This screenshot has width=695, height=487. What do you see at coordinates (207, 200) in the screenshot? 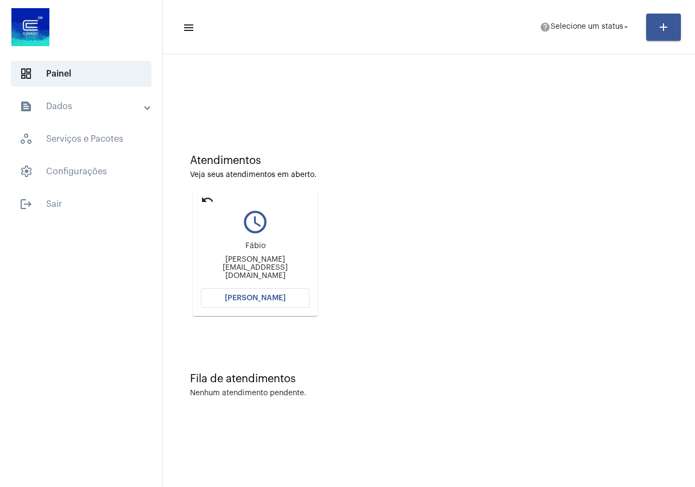
I see `mat-icon: undo` at bounding box center [207, 200].